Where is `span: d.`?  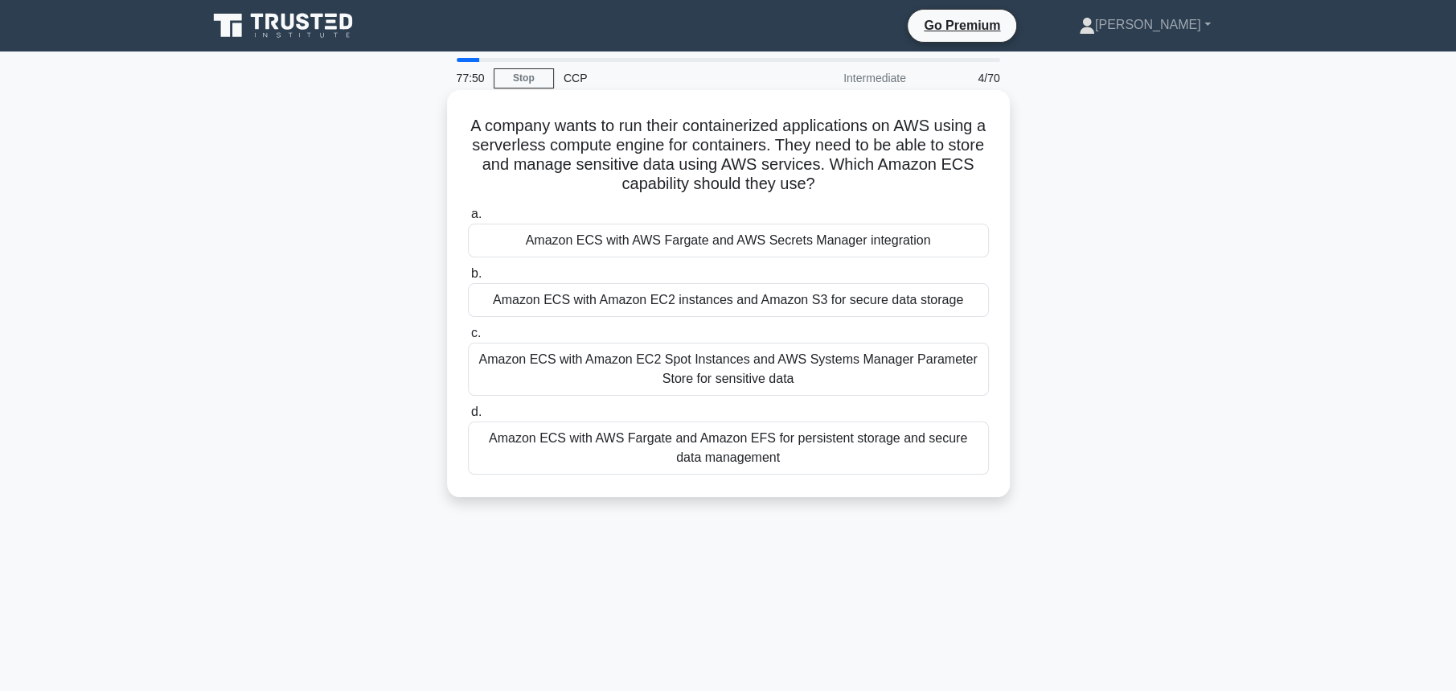 span: d. is located at coordinates (476, 411).